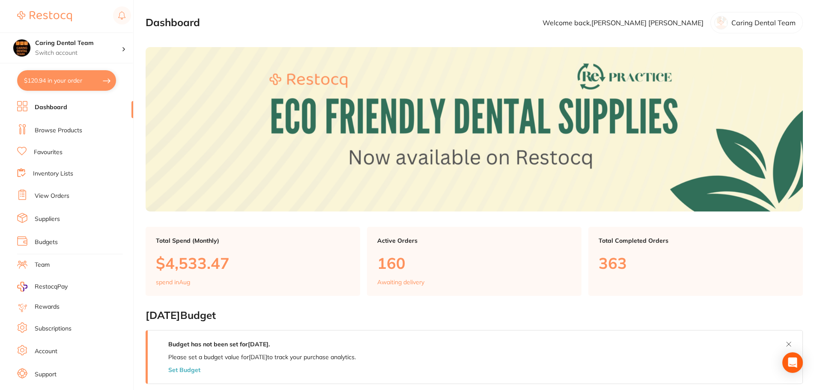 This screenshot has width=820, height=390. What do you see at coordinates (66, 80) in the screenshot?
I see `button: $120.94 in your order` at bounding box center [66, 80].